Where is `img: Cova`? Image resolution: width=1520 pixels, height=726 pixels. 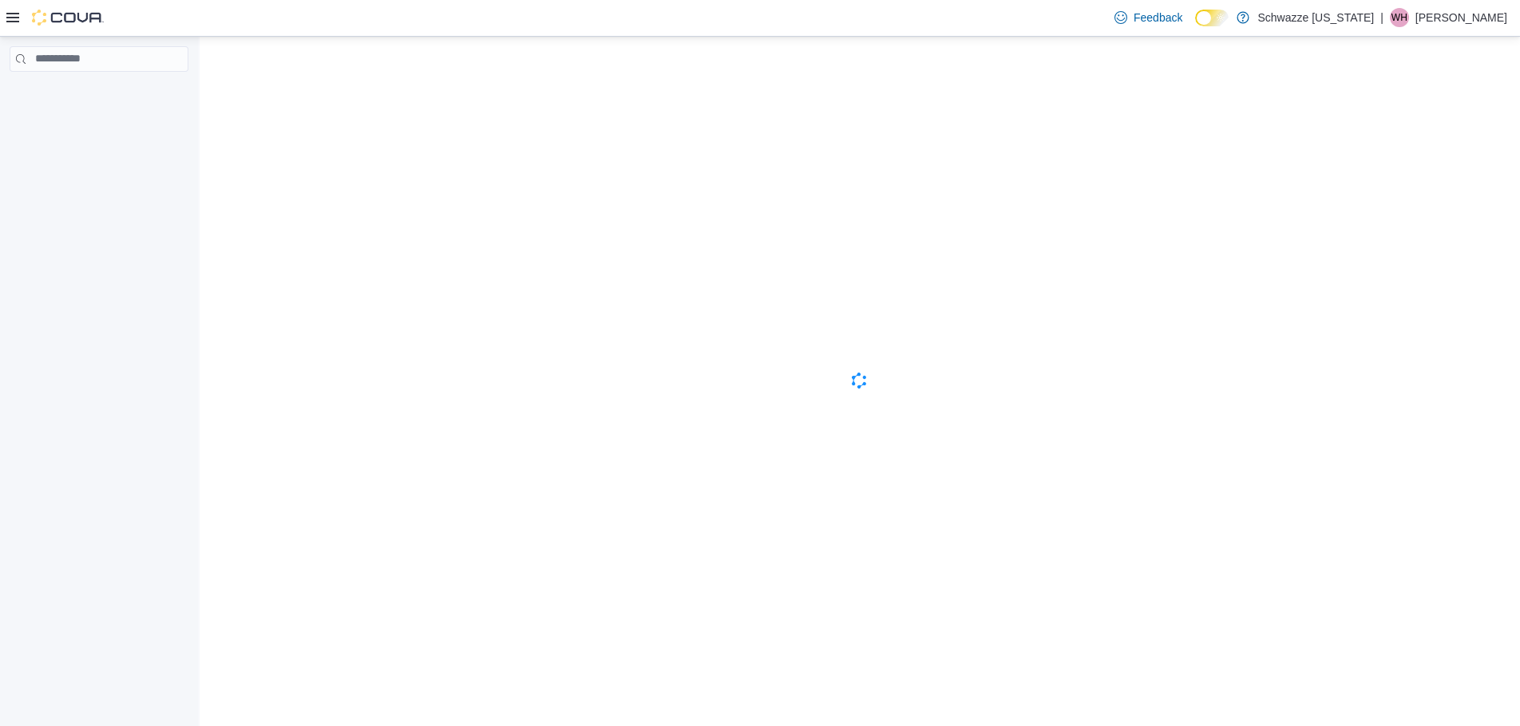 img: Cova is located at coordinates (68, 18).